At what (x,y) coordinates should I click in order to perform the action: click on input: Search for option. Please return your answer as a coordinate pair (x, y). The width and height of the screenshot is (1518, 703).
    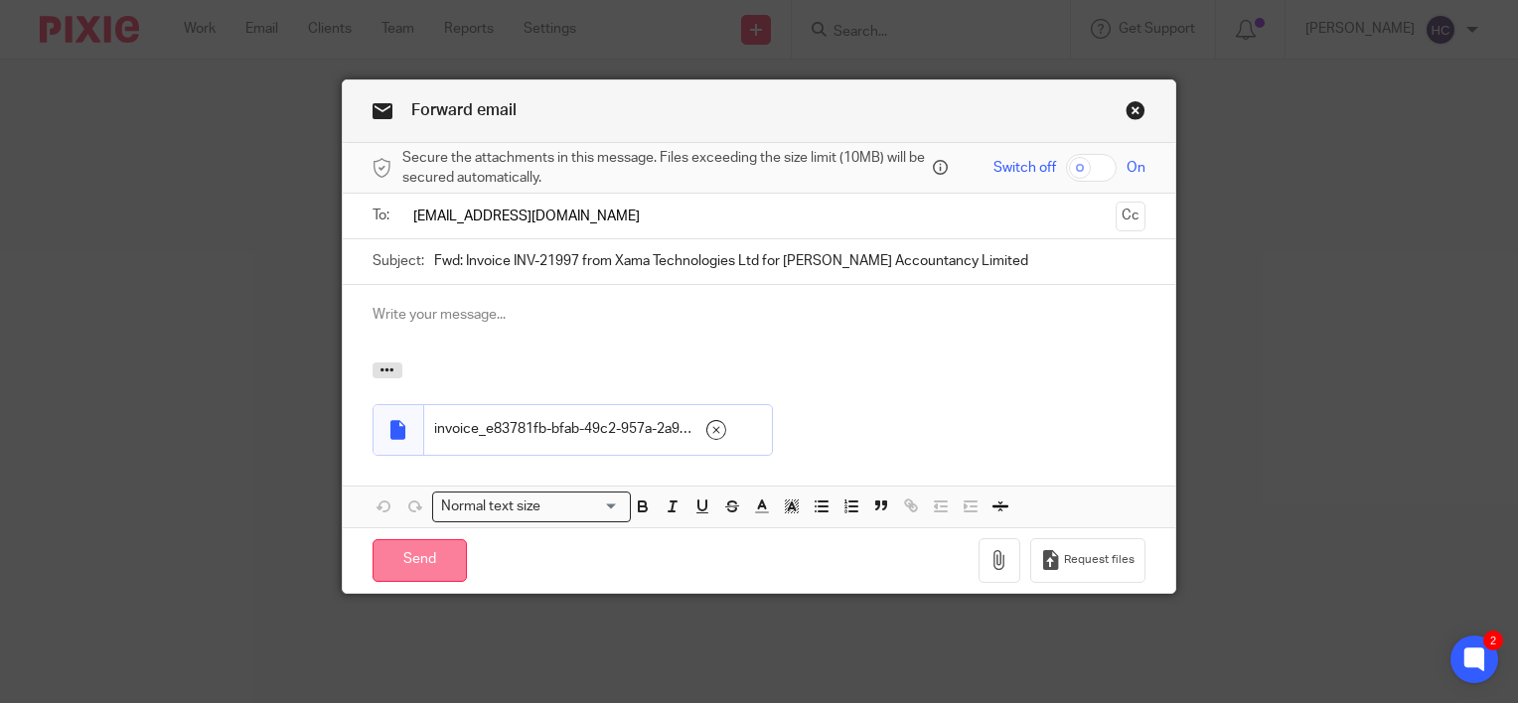
    Looking at the image, I should click on (583, 507).